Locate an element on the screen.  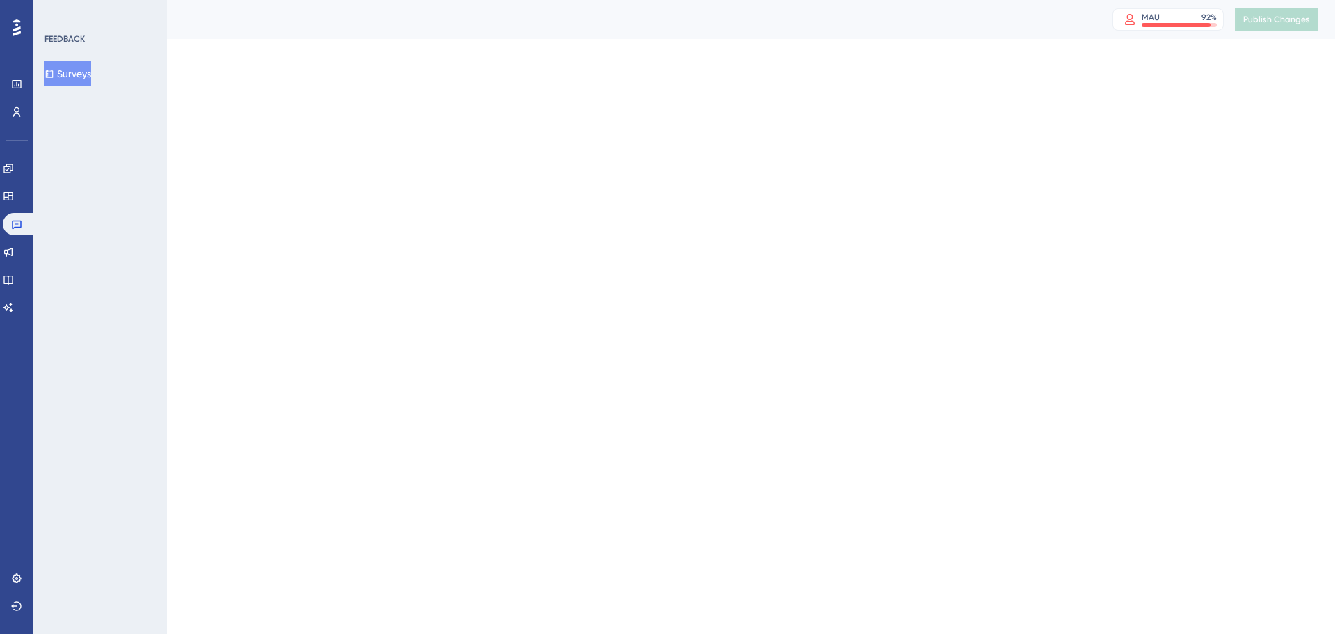
div: MAU is located at coordinates (1151, 17).